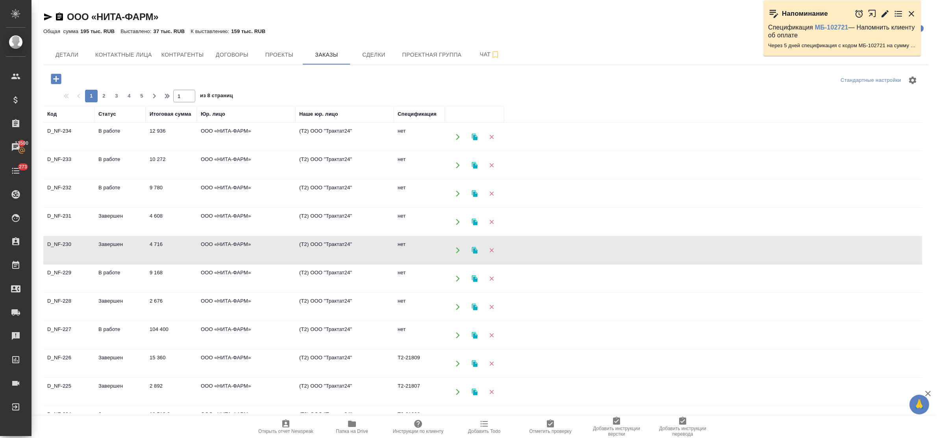 This screenshot has width=937, height=438. What do you see at coordinates (69, 421) in the screenshot?
I see `td: D_NF-224` at bounding box center [69, 421].